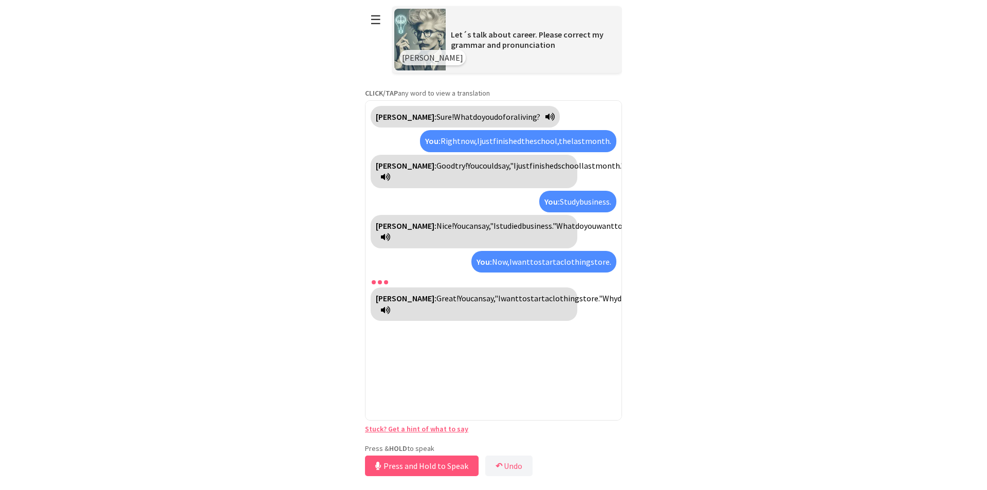 This screenshot has width=987, height=490. Describe the element at coordinates (595, 202) in the screenshot. I see `span: business.` at that location.